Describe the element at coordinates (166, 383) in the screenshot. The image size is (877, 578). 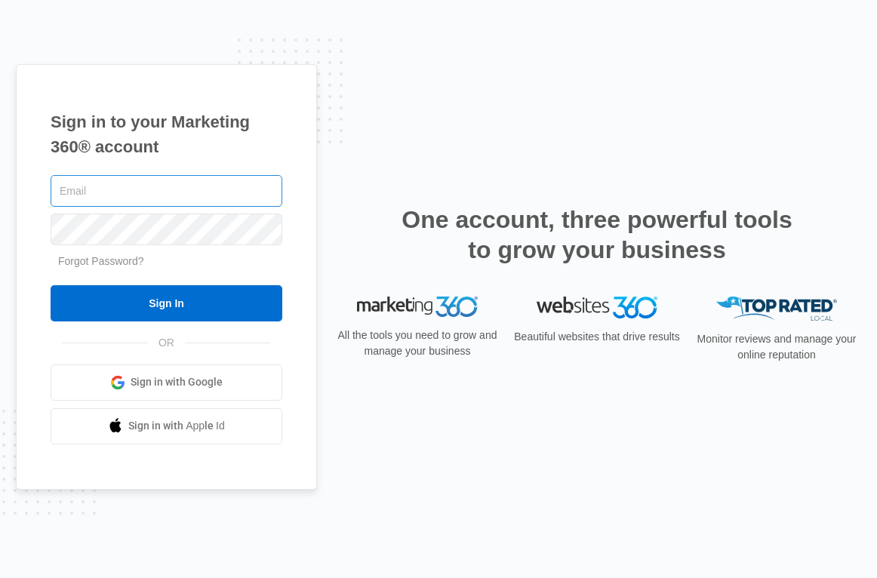
I see `a: Sign in with Google` at that location.